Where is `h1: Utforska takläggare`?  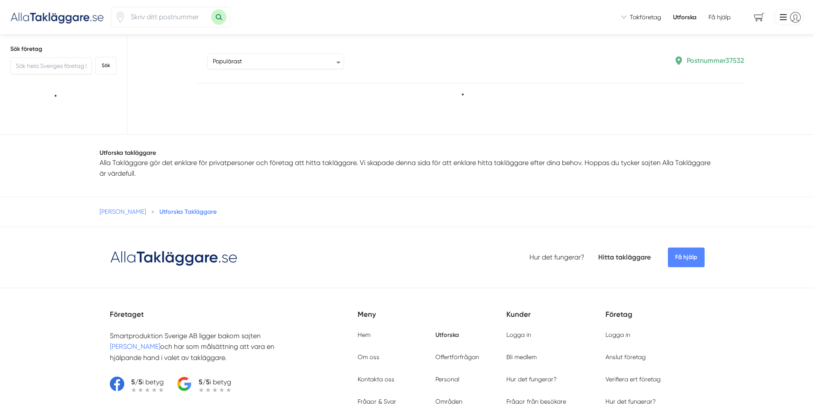
h1: Utforska takläggare is located at coordinates (407, 153).